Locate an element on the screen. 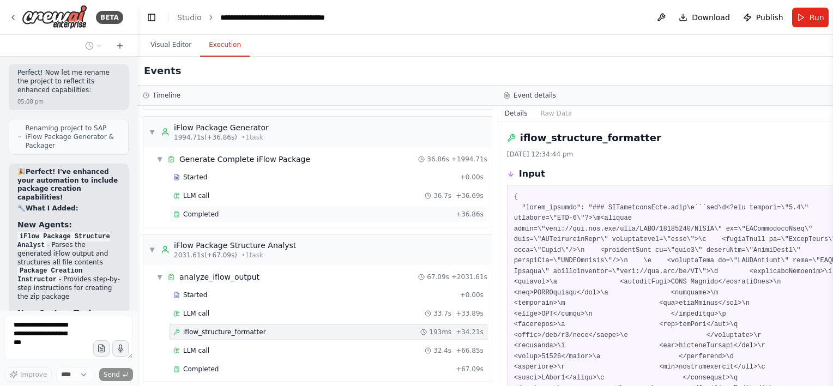 This screenshot has width=833, height=386. button: Raw Data is located at coordinates (556, 113).